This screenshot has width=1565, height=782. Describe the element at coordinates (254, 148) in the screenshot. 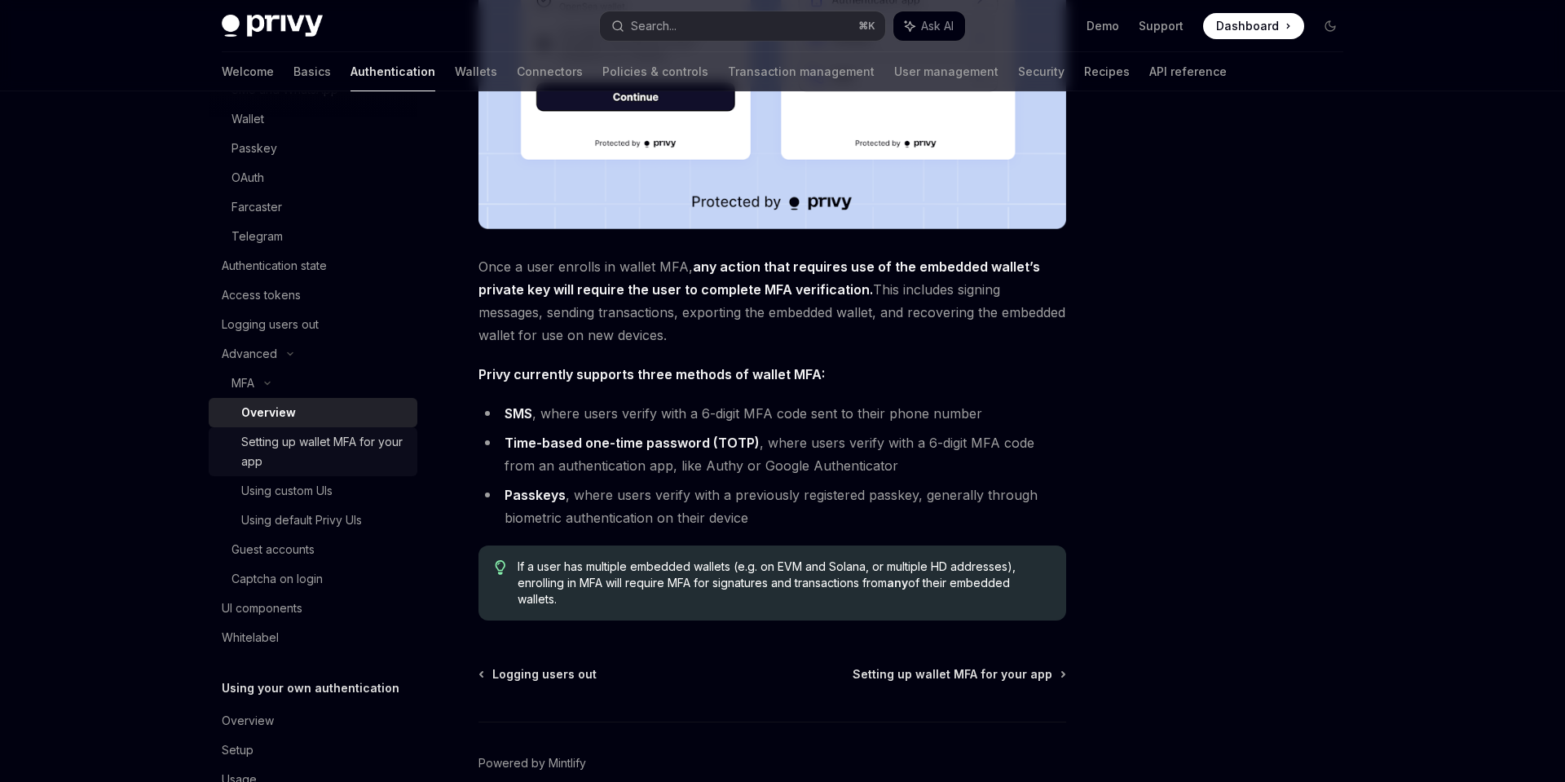

I see `div: Passkey` at that location.